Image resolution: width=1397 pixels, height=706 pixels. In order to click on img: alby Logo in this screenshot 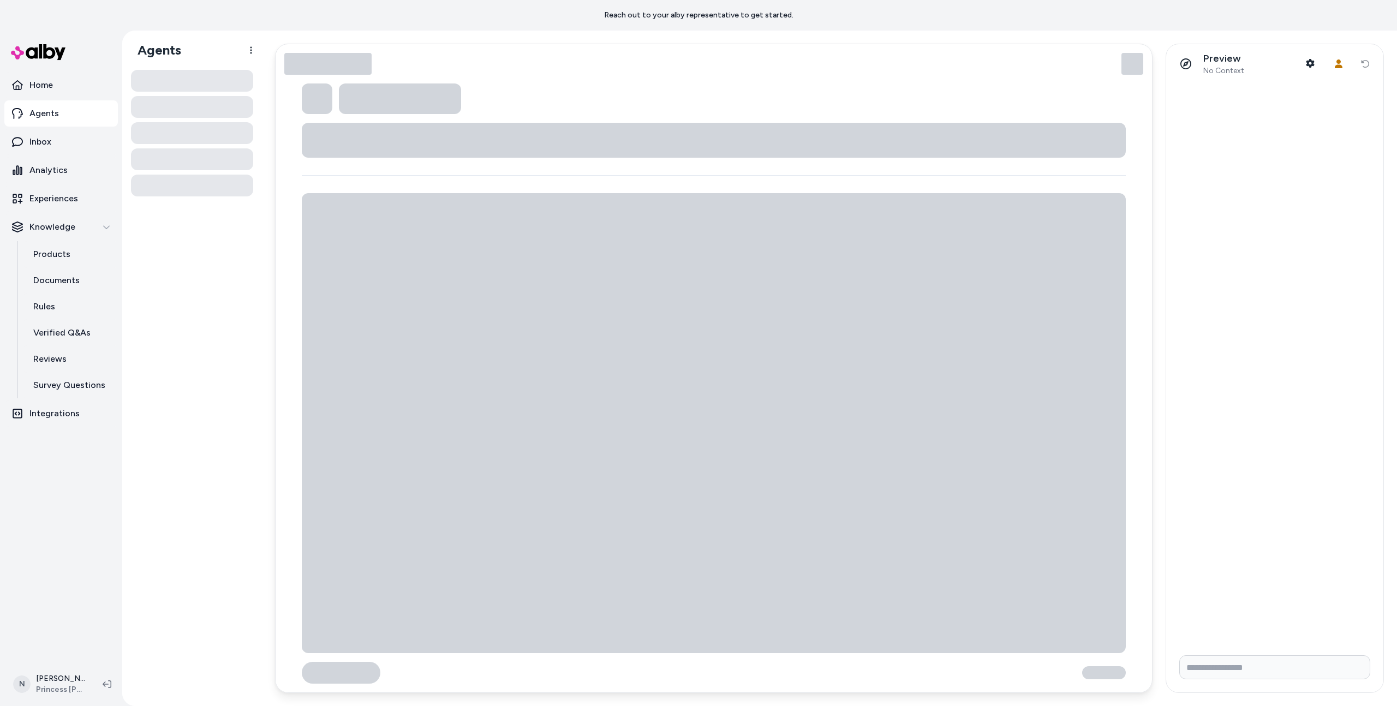, I will do `click(38, 52)`.